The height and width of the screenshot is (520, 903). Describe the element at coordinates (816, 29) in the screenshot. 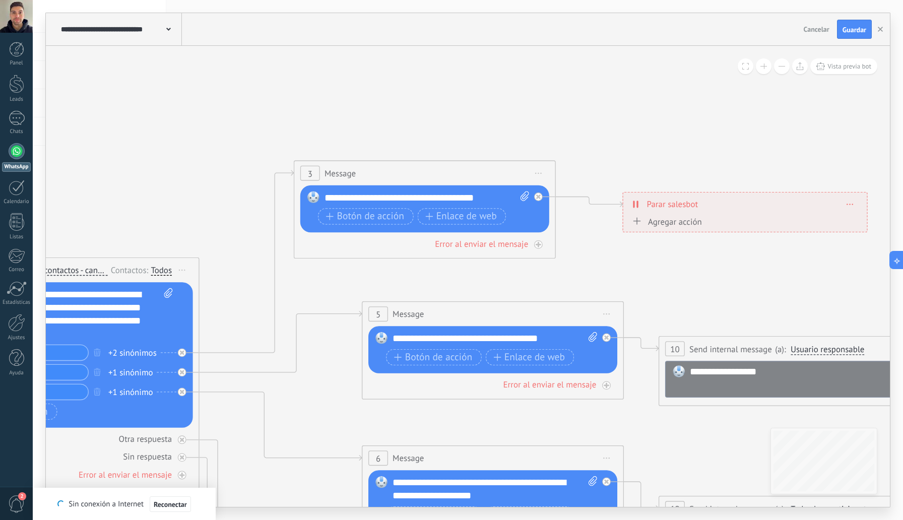

I see `span: Cancelar` at that location.